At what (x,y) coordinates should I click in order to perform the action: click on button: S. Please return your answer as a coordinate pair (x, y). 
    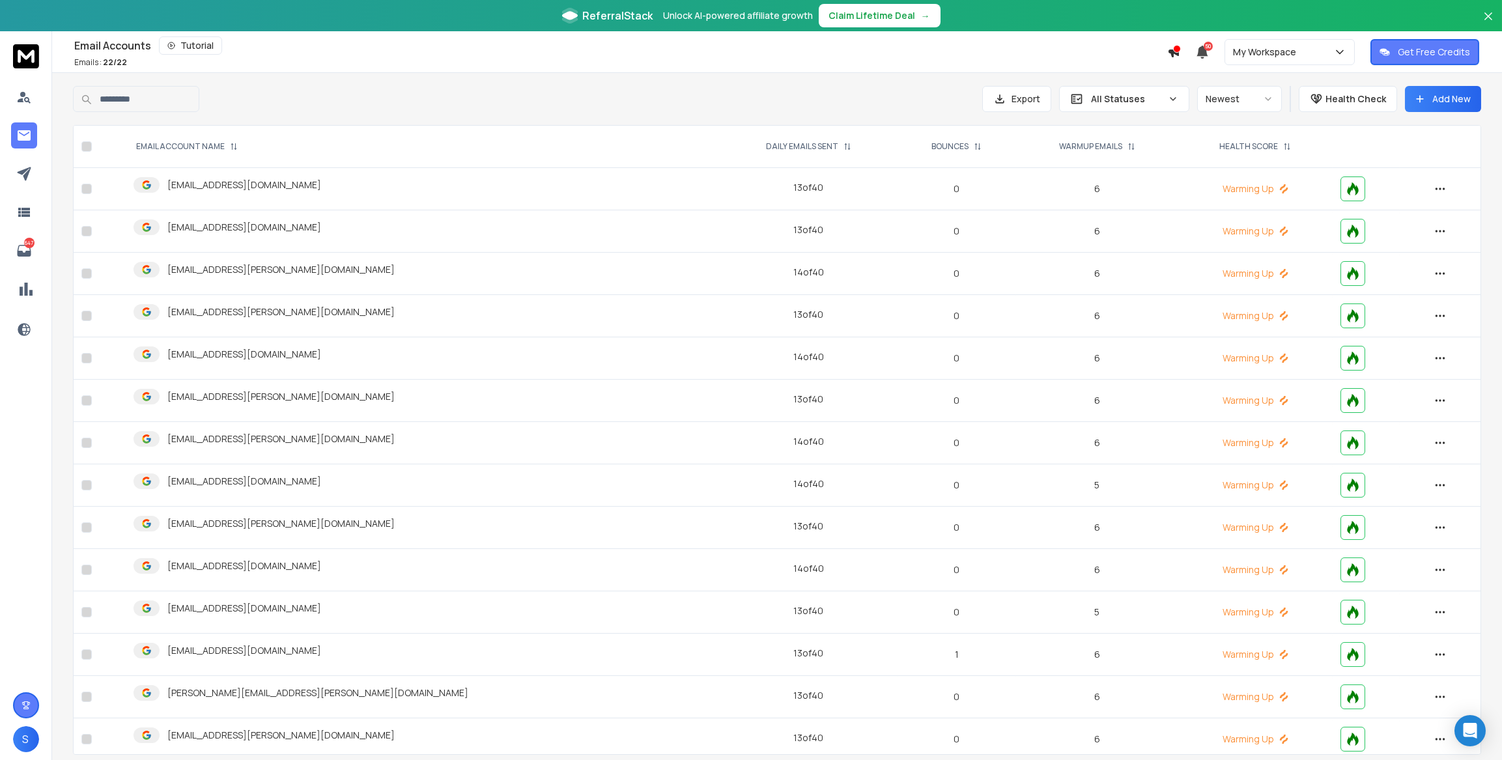
    Looking at the image, I should click on (26, 740).